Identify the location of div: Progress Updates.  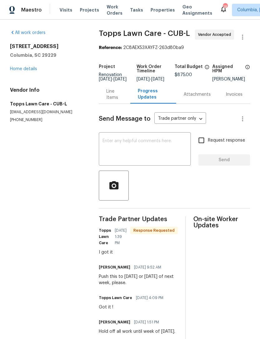
(153, 94).